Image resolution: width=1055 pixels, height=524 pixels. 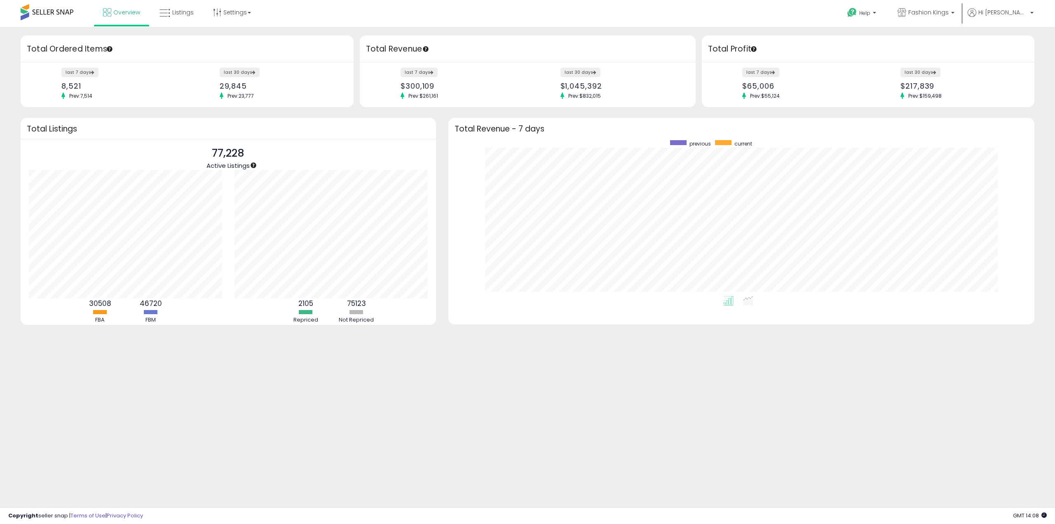 What do you see at coordinates (81, 96) in the screenshot?
I see `span: Prev: 7,514` at bounding box center [81, 96].